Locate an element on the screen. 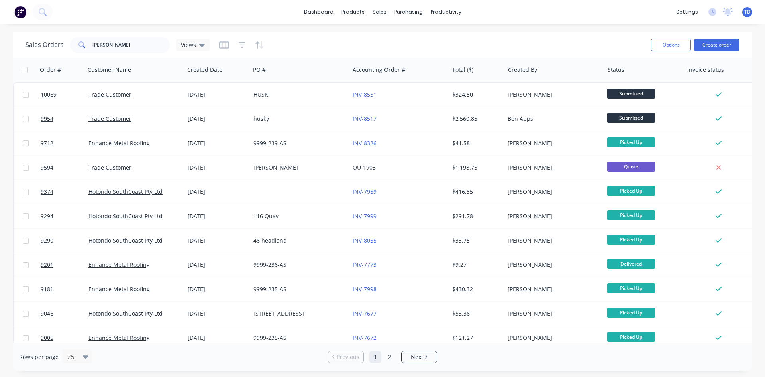 The height and width of the screenshot is (377, 765). div: 48 headland is located at coordinates (298, 240).